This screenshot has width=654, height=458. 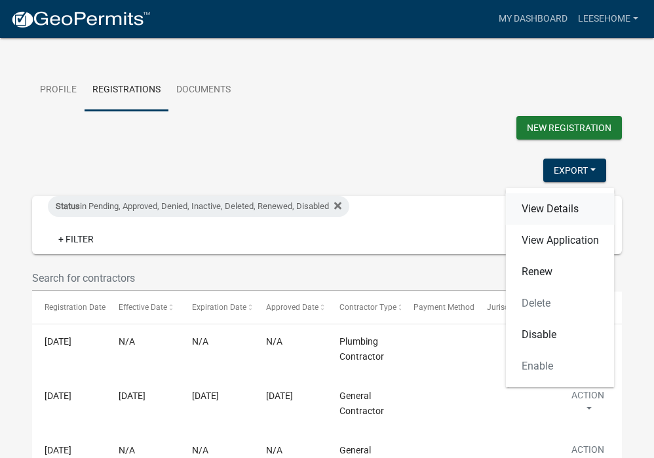 What do you see at coordinates (58, 450) in the screenshot?
I see `span: 08/06/2025` at bounding box center [58, 450].